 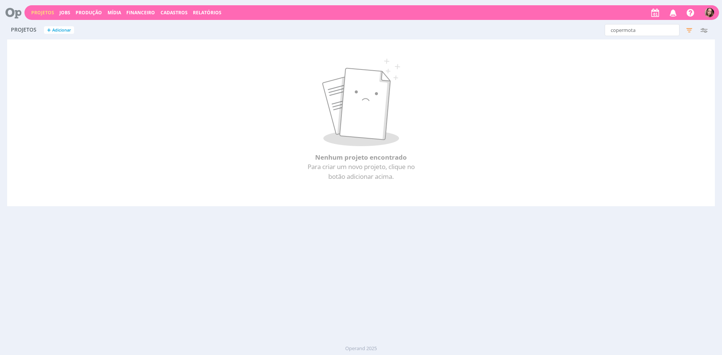 What do you see at coordinates (642, 30) in the screenshot?
I see `input: Busca` at bounding box center [642, 30].